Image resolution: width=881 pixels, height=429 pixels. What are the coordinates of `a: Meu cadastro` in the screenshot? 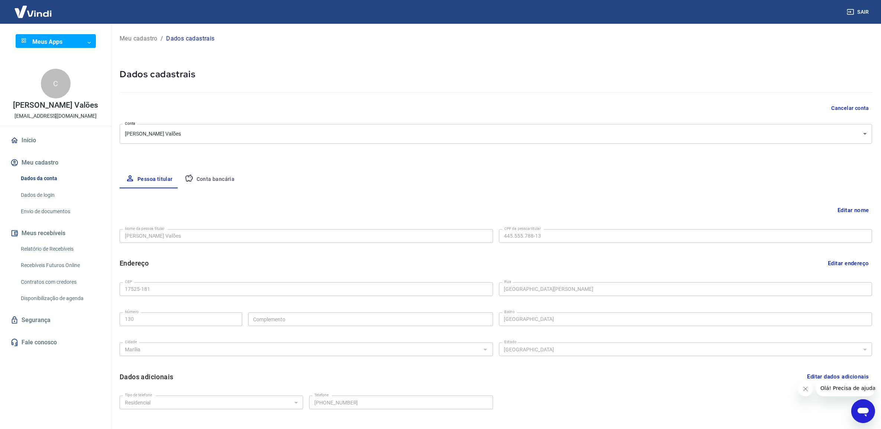 It's located at (139, 39).